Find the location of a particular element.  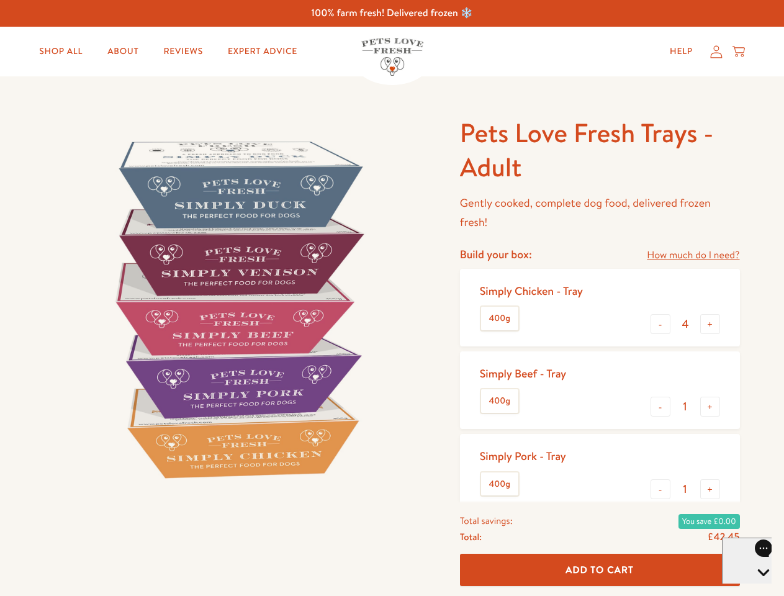

span: Total: is located at coordinates (470, 537).